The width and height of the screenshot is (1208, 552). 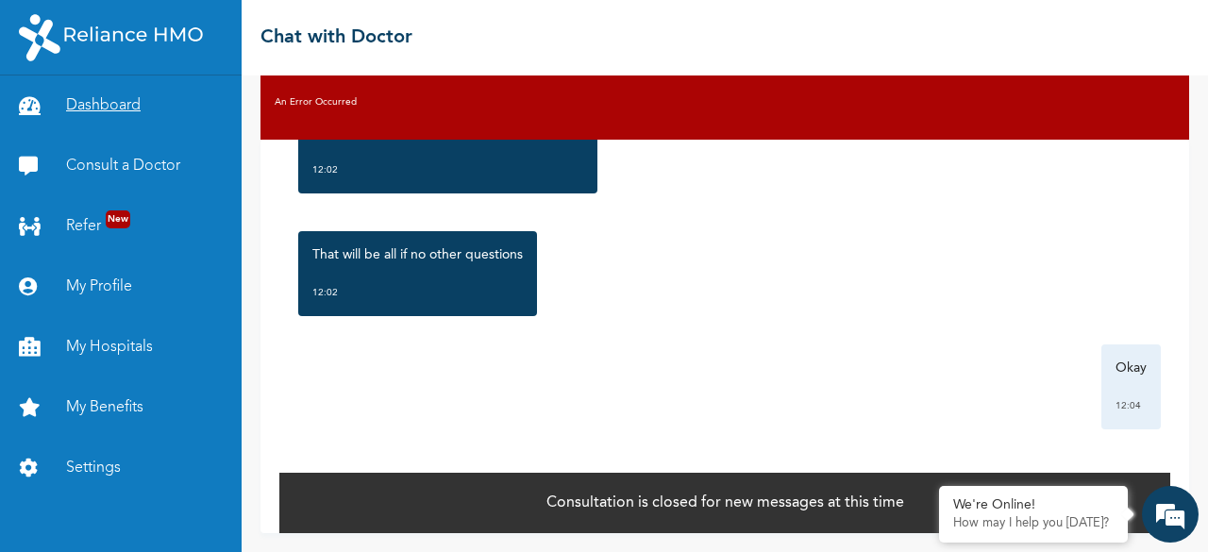 What do you see at coordinates (118, 219) in the screenshot?
I see `span: New` at bounding box center [118, 219].